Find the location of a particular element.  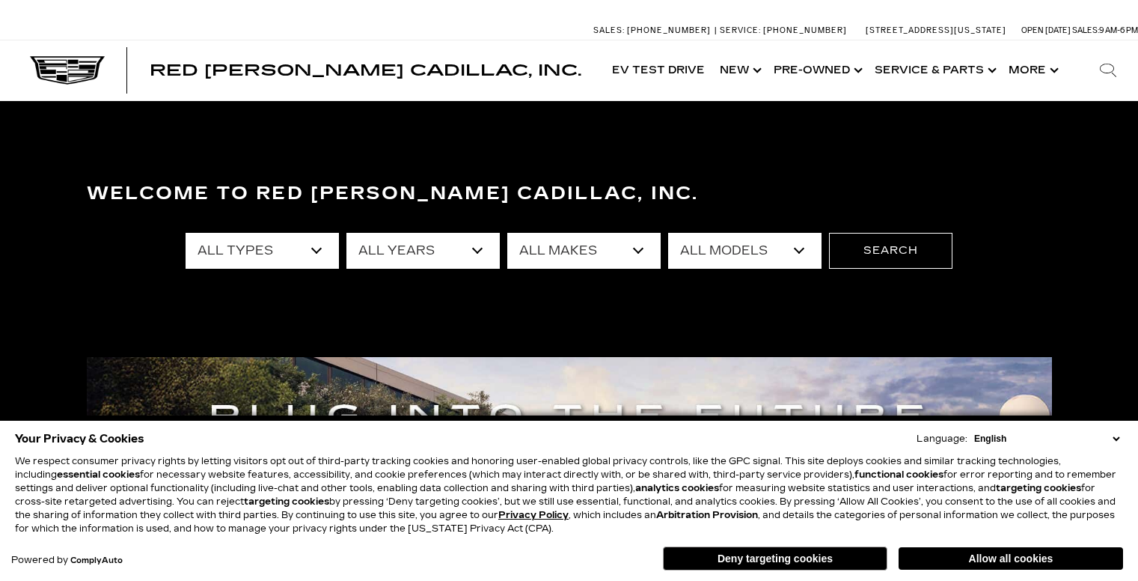

img: Cadillac Dark Logo with Cadillac White Text is located at coordinates (67, 70).